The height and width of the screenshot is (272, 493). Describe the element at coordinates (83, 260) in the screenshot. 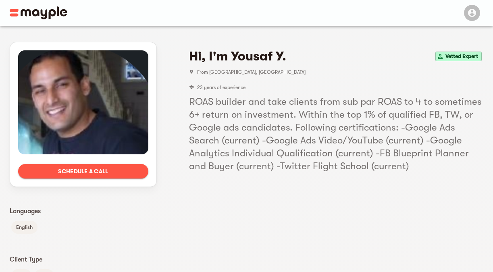

I see `p: Client Type` at that location.